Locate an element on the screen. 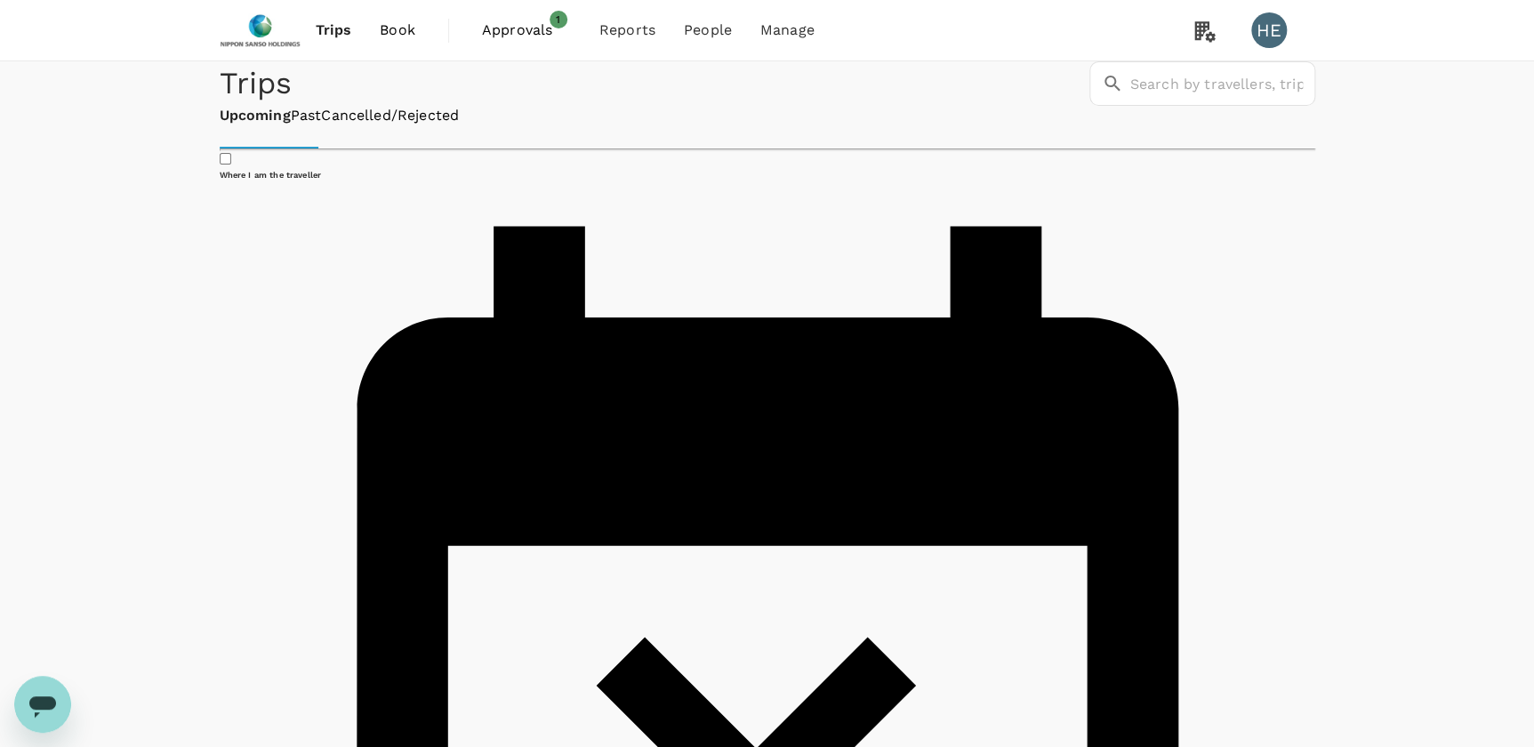 The width and height of the screenshot is (1534, 747). span: Manage is located at coordinates (787, 30).